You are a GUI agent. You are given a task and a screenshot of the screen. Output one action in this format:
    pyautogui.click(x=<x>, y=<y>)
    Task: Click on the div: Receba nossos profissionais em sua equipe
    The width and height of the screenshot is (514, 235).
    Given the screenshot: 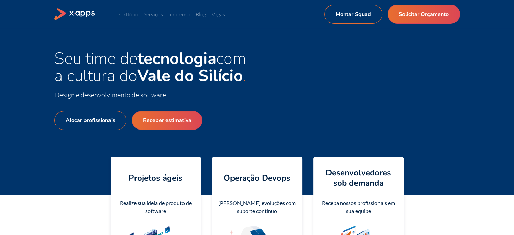 What is the action you would take?
    pyautogui.click(x=358, y=207)
    